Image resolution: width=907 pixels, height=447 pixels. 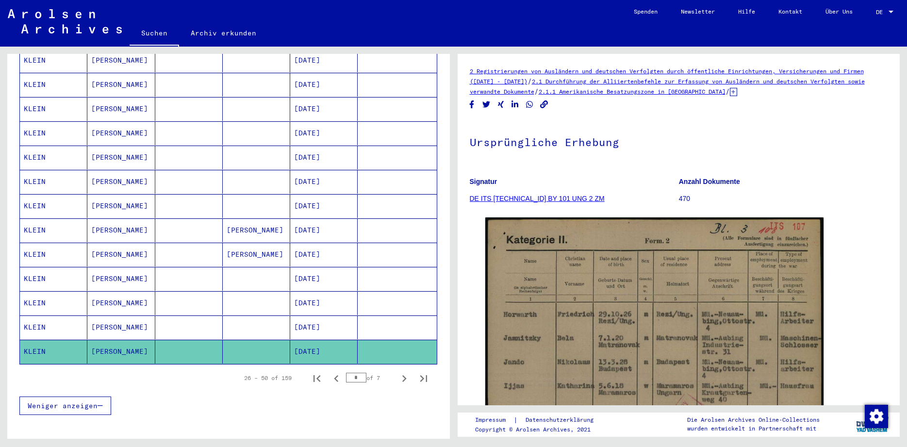 What do you see at coordinates (540, 429) in the screenshot?
I see `p: Copyright © Arolsen Archives, 2021` at bounding box center [540, 429].